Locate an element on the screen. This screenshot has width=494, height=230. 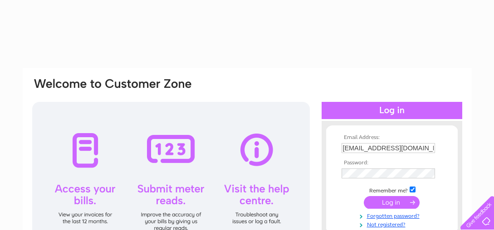
td: Remember me? is located at coordinates (392, 190).